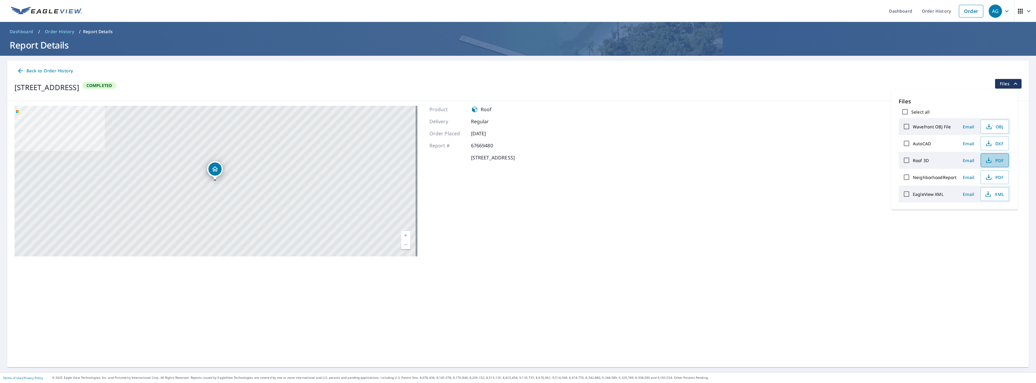  What do you see at coordinates (994, 143) in the screenshot?
I see `span: DXF` at bounding box center [994, 143].